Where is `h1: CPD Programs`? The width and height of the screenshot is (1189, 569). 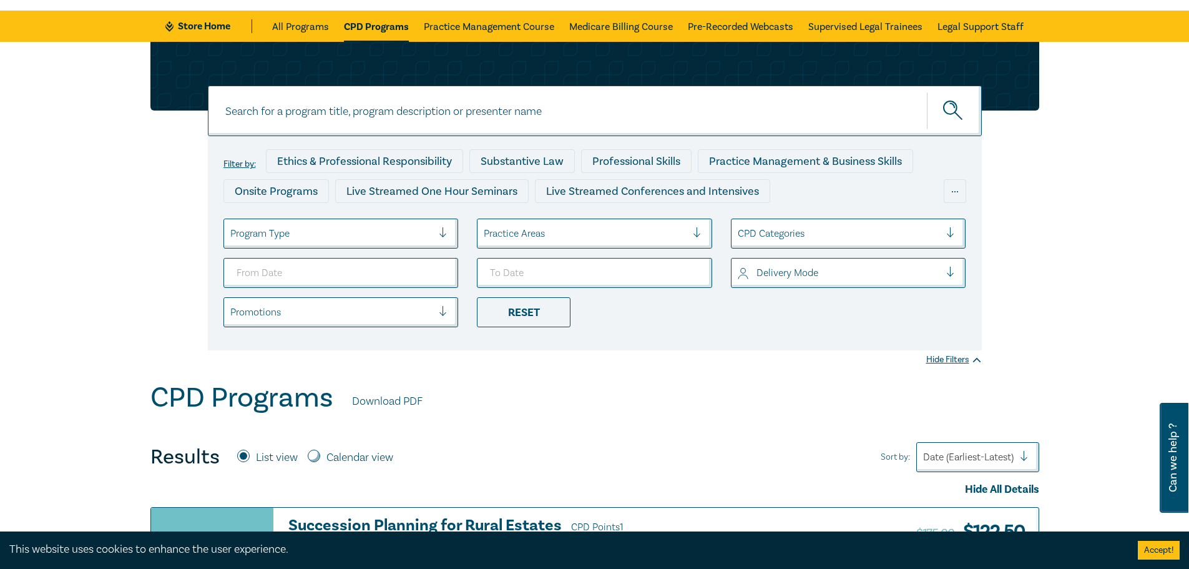 h1: CPD Programs is located at coordinates (242, 398).